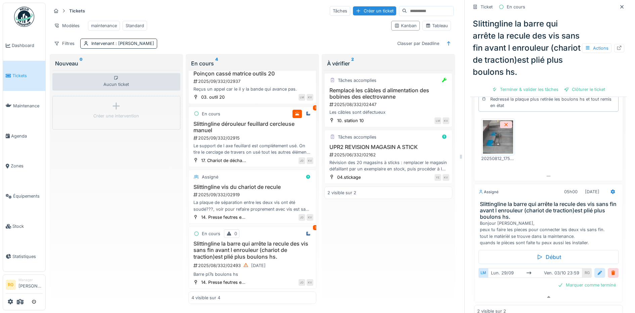 The width and height of the screenshot is (635, 313). I want to click on div: 2025/08/332/02493, so click(253, 266).